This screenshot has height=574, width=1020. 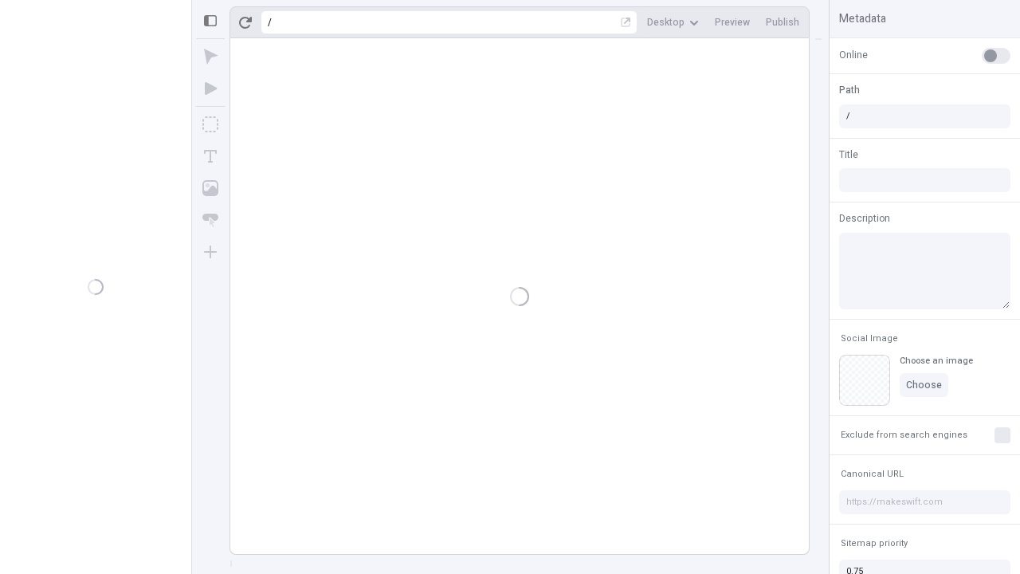 What do you see at coordinates (210, 188) in the screenshot?
I see `button: Image` at bounding box center [210, 188].